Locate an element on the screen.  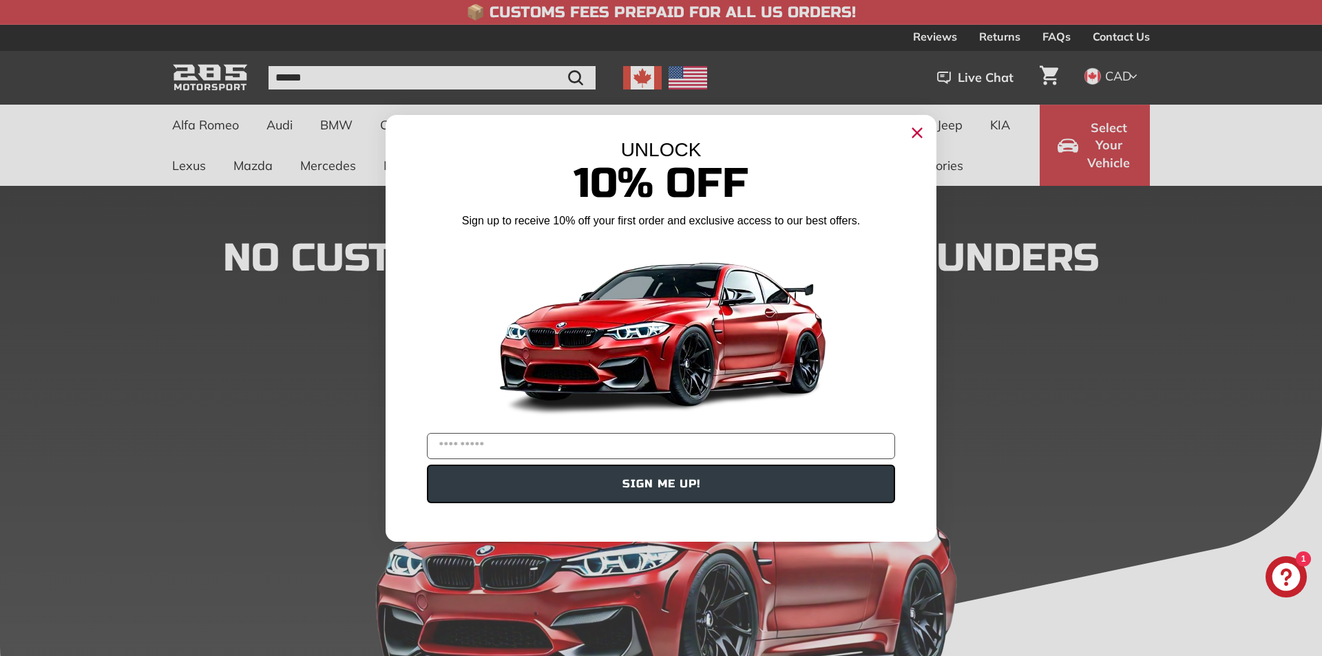
inbox-online-store-chat: Shopify online store chat is located at coordinates (1287, 579).